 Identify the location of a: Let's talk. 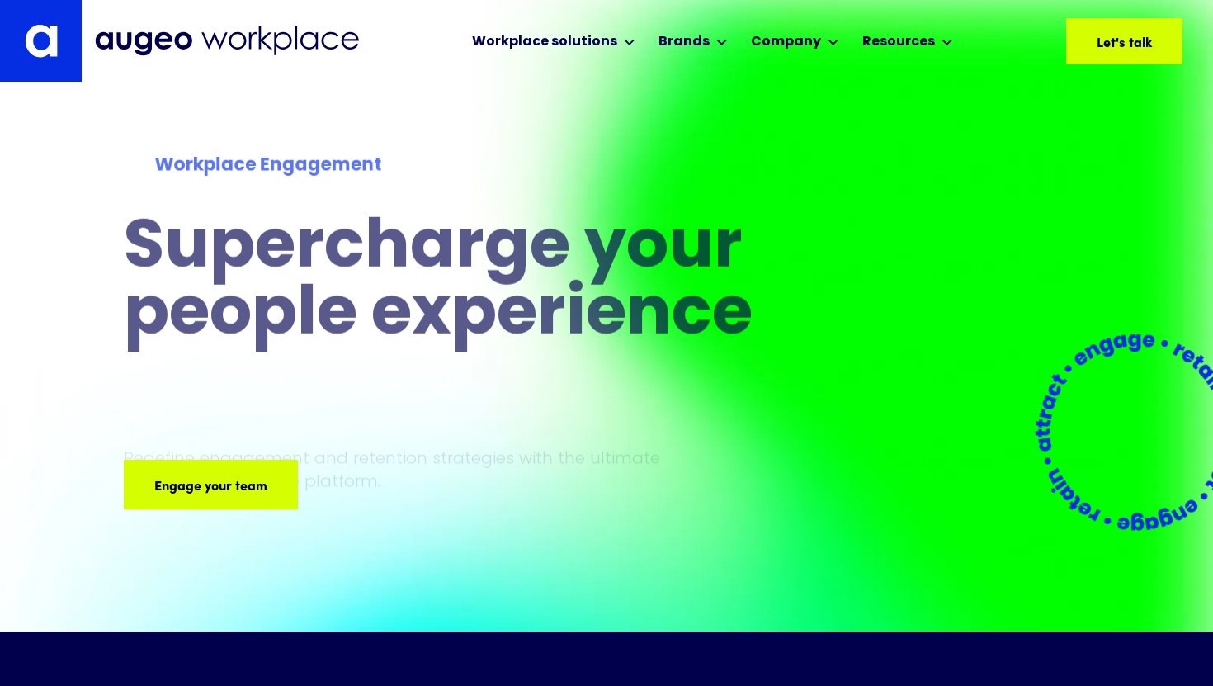
(1124, 41).